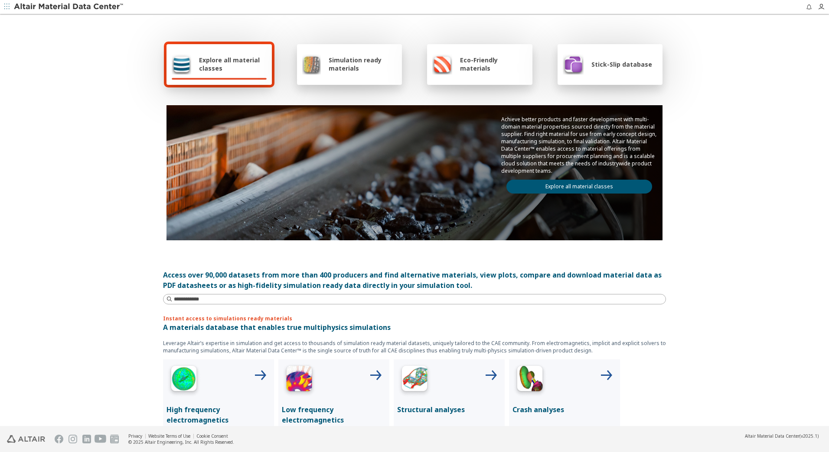 The height and width of the screenshot is (452, 829). What do you see at coordinates (181, 64) in the screenshot?
I see `img: Explore all material classes` at bounding box center [181, 64].